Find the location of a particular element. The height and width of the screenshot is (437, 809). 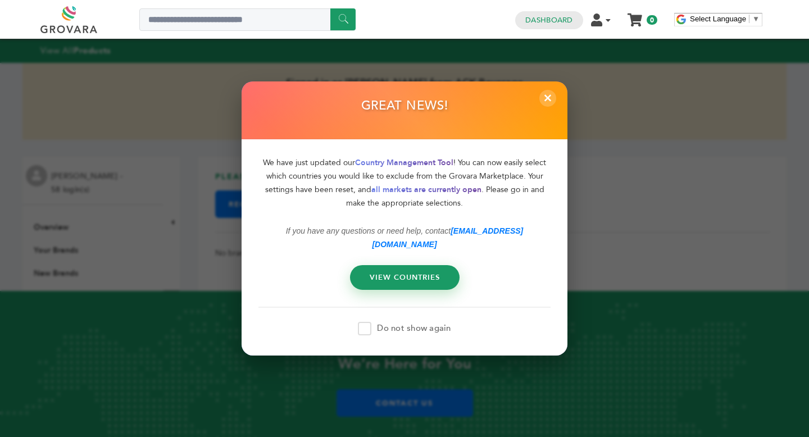

p: We have just updated our ! You can now easily select which countries you would like to exclude fr... is located at coordinates (404, 183).